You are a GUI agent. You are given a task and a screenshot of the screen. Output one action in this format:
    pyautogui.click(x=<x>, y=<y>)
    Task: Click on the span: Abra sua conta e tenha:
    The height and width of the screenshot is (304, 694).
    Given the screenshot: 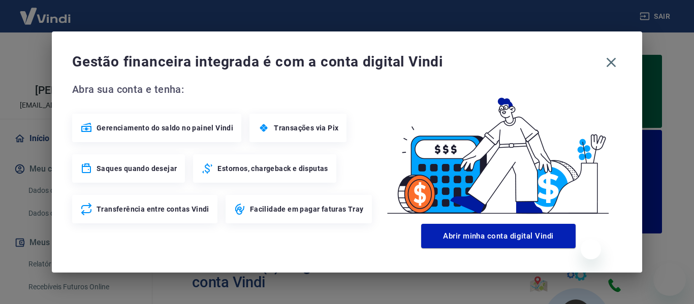 What is the action you would take?
    pyautogui.click(x=224, y=89)
    